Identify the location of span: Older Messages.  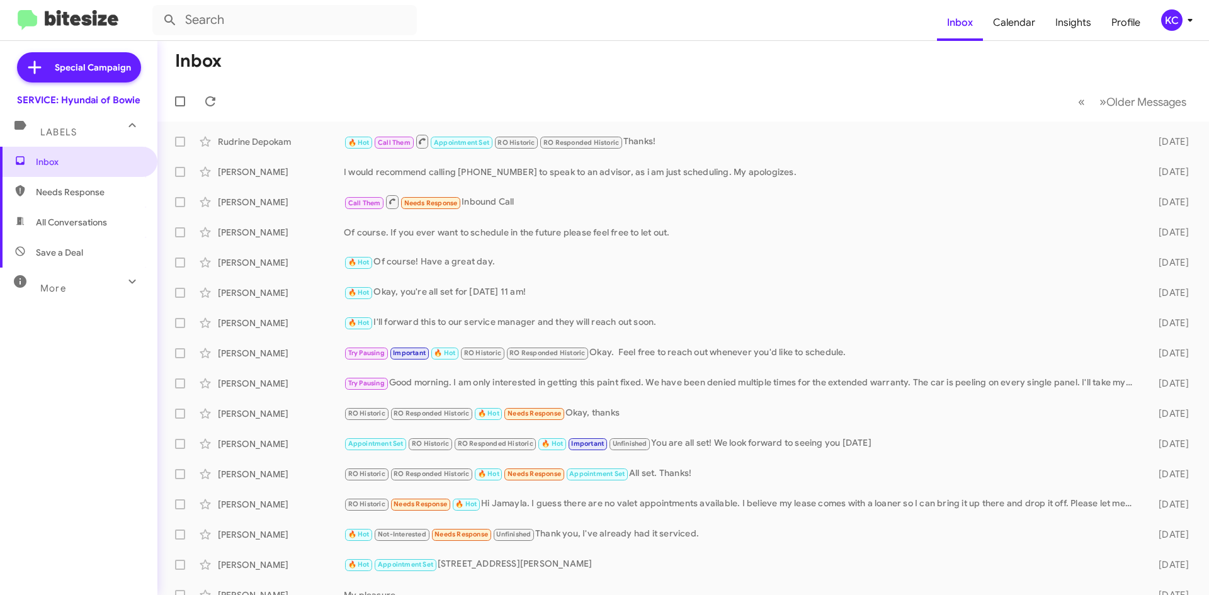
(1146, 102).